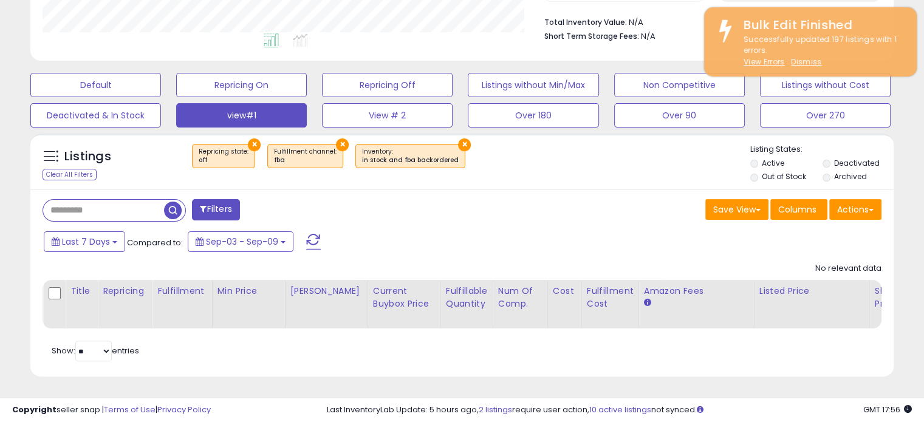  What do you see at coordinates (737, 210) in the screenshot?
I see `button: Save View` at bounding box center [737, 210].